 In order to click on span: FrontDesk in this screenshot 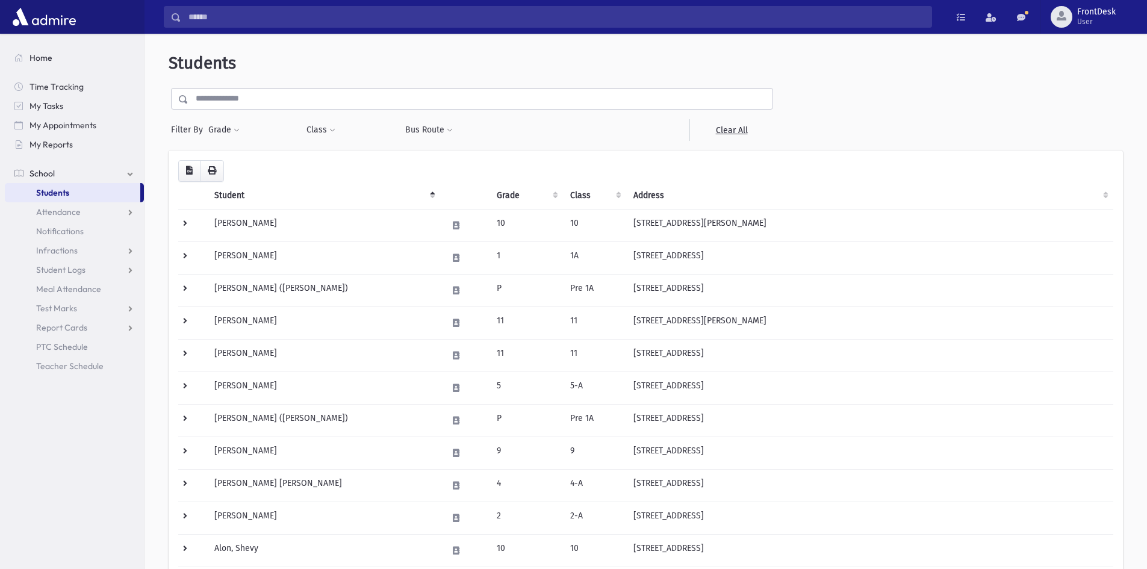, I will do `click(1097, 12)`.